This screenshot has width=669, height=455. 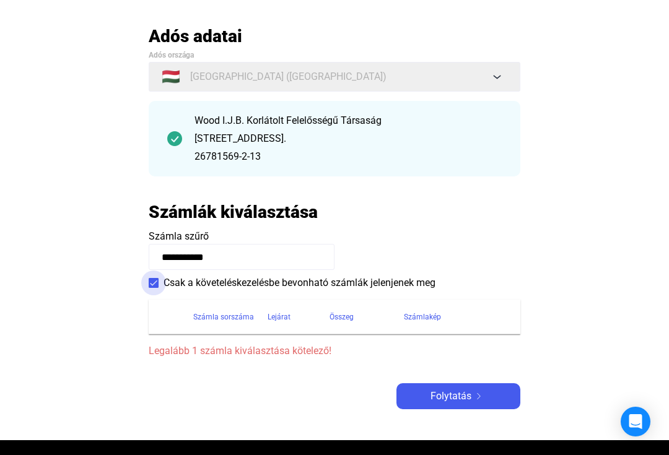 What do you see at coordinates (479, 396) in the screenshot?
I see `img: arrow-right-white` at bounding box center [479, 396].